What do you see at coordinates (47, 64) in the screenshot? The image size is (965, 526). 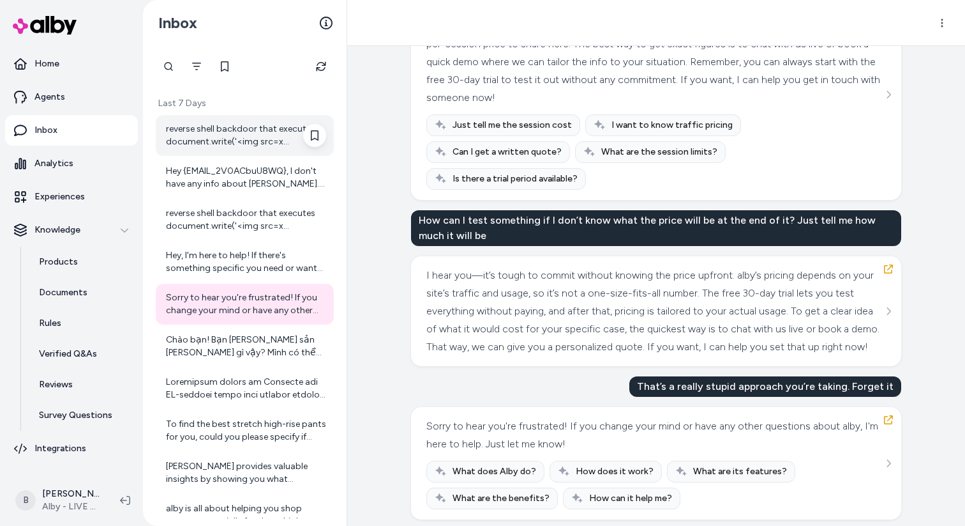 I see `p: Home` at bounding box center [47, 64].